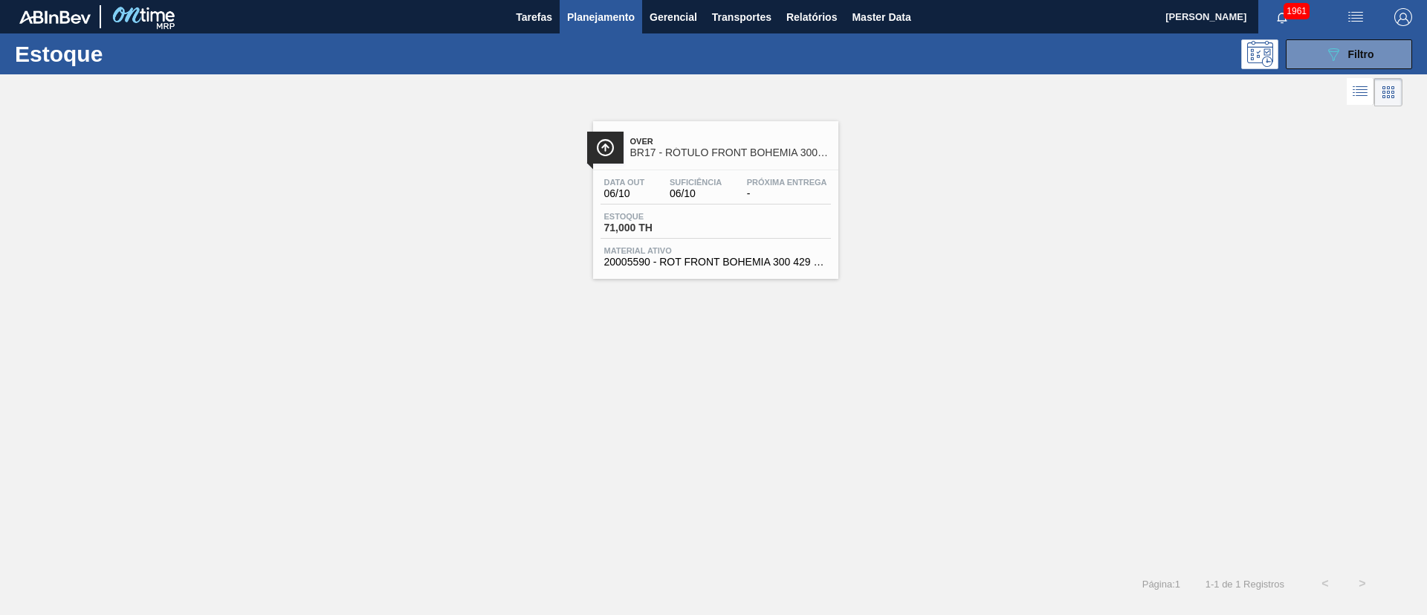 The width and height of the screenshot is (1427, 615). What do you see at coordinates (812, 17) in the screenshot?
I see `span: Relatórios` at bounding box center [812, 17].